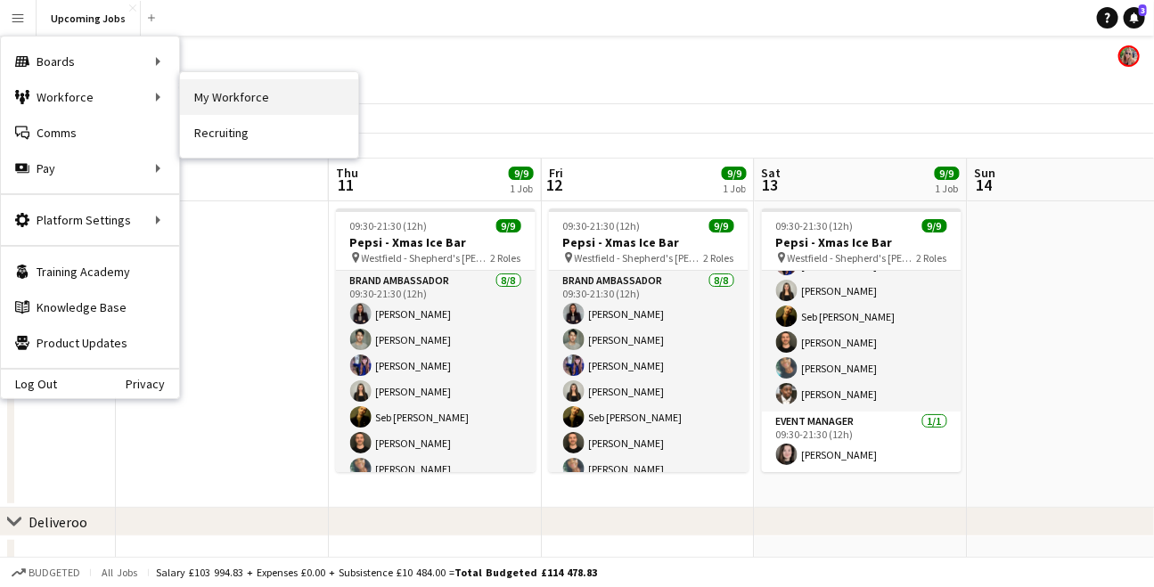 The height and width of the screenshot is (587, 1154). Describe the element at coordinates (556, 173) in the screenshot. I see `span: Fri` at that location.